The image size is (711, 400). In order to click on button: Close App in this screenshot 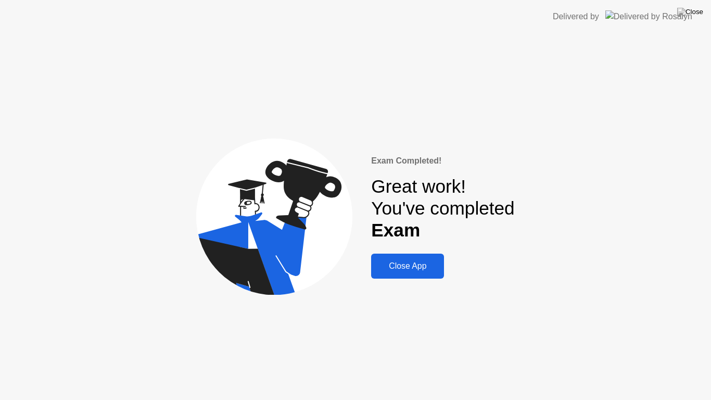, I will do `click(408, 266)`.